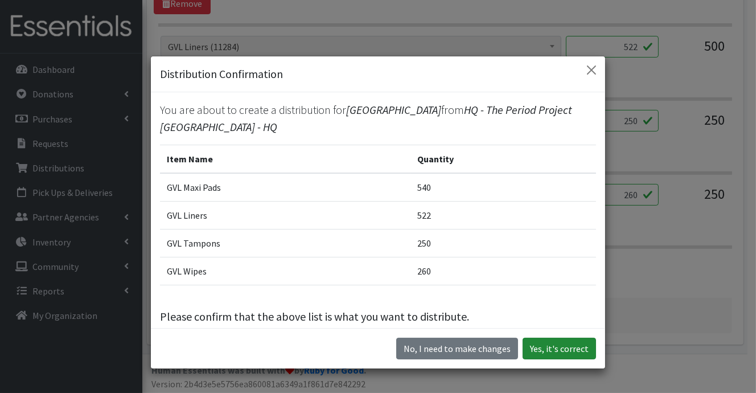 The height and width of the screenshot is (393, 756). Describe the element at coordinates (592, 70) in the screenshot. I see `button: Close` at that location.